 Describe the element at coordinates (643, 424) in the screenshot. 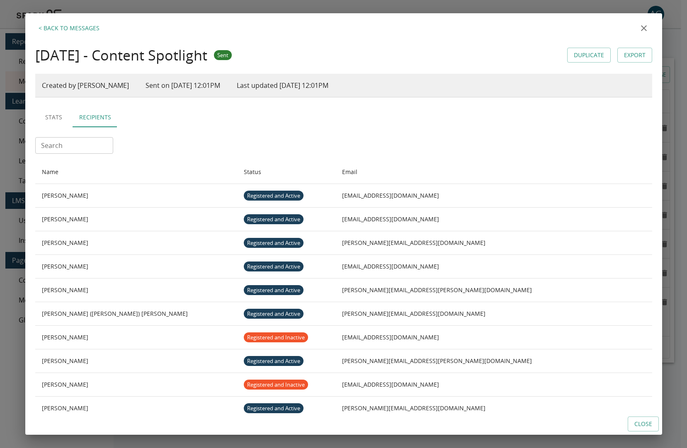

I see `button: Close` at that location.